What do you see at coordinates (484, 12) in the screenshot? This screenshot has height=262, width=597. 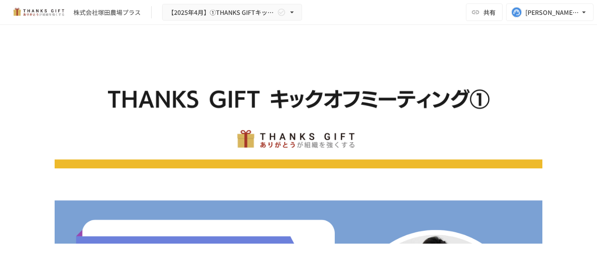 I see `button: 共有` at bounding box center [484, 12].